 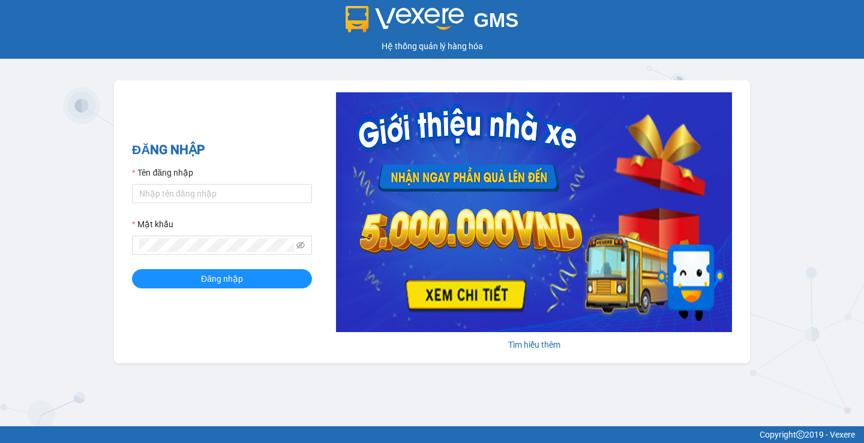 What do you see at coordinates (534, 212) in the screenshot?
I see `img: banner-0` at bounding box center [534, 212].